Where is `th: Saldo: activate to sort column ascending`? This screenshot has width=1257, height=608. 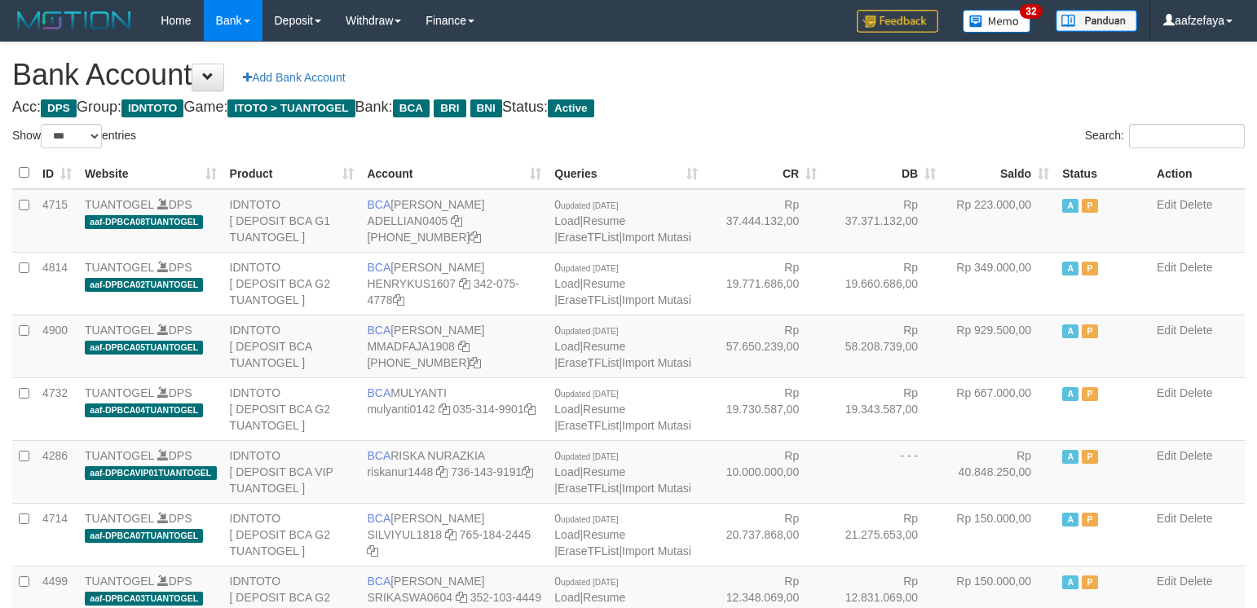
th: Saldo: activate to sort column ascending is located at coordinates (999, 173).